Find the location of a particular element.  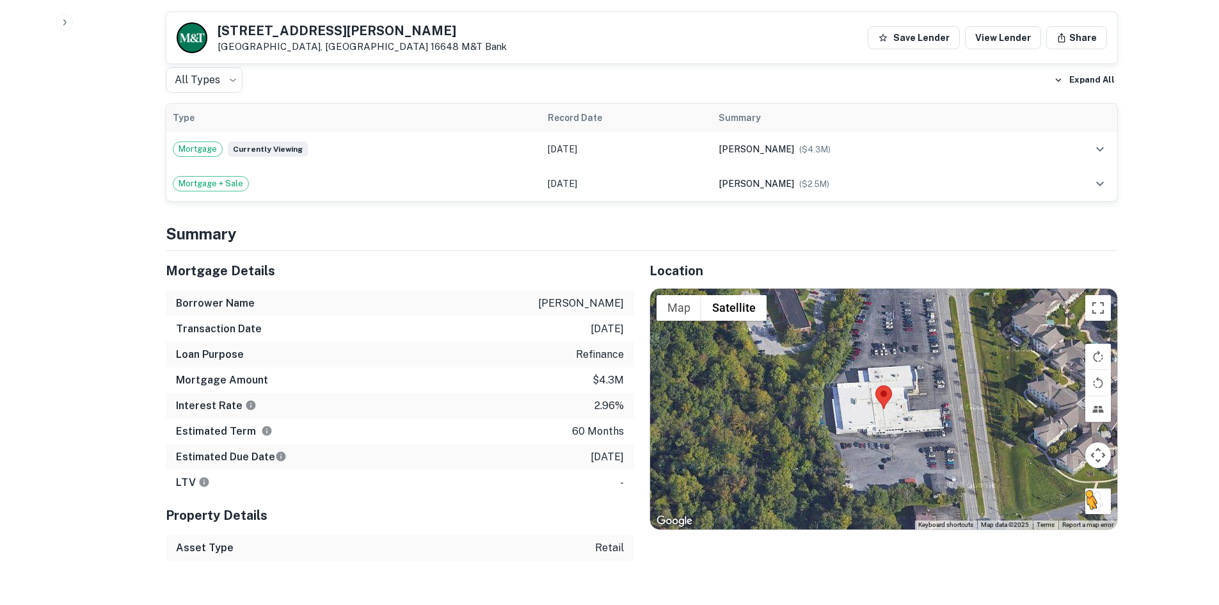

p: 60 months is located at coordinates (598, 431).